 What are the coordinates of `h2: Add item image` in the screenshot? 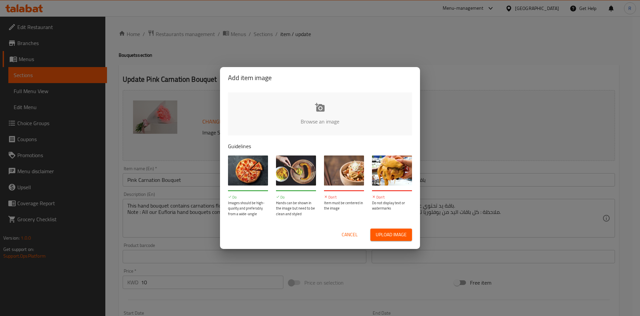 It's located at (320, 78).